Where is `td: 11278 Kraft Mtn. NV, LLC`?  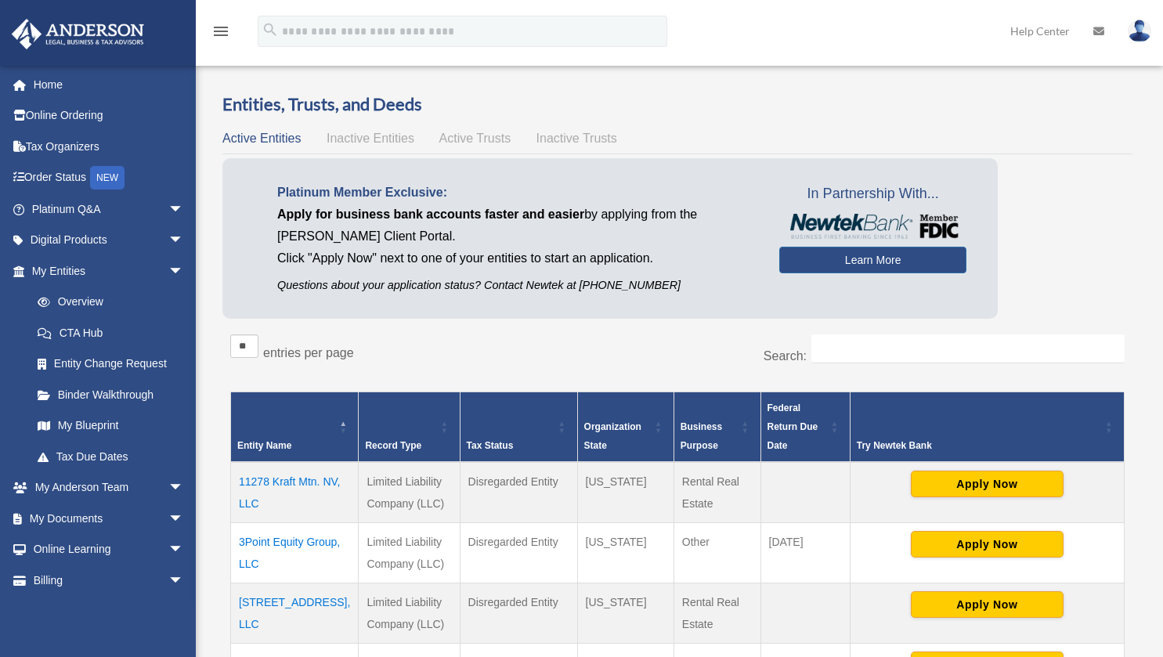 td: 11278 Kraft Mtn. NV, LLC is located at coordinates (295, 493).